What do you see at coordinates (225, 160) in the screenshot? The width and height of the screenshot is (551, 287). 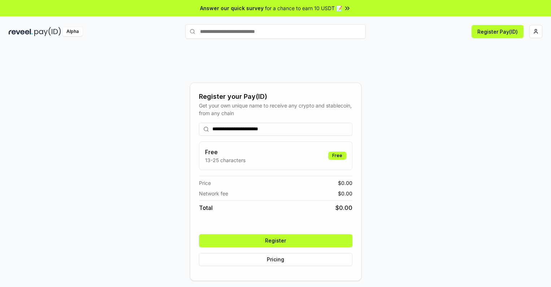 I see `p: 13-25 characters` at bounding box center [225, 160].